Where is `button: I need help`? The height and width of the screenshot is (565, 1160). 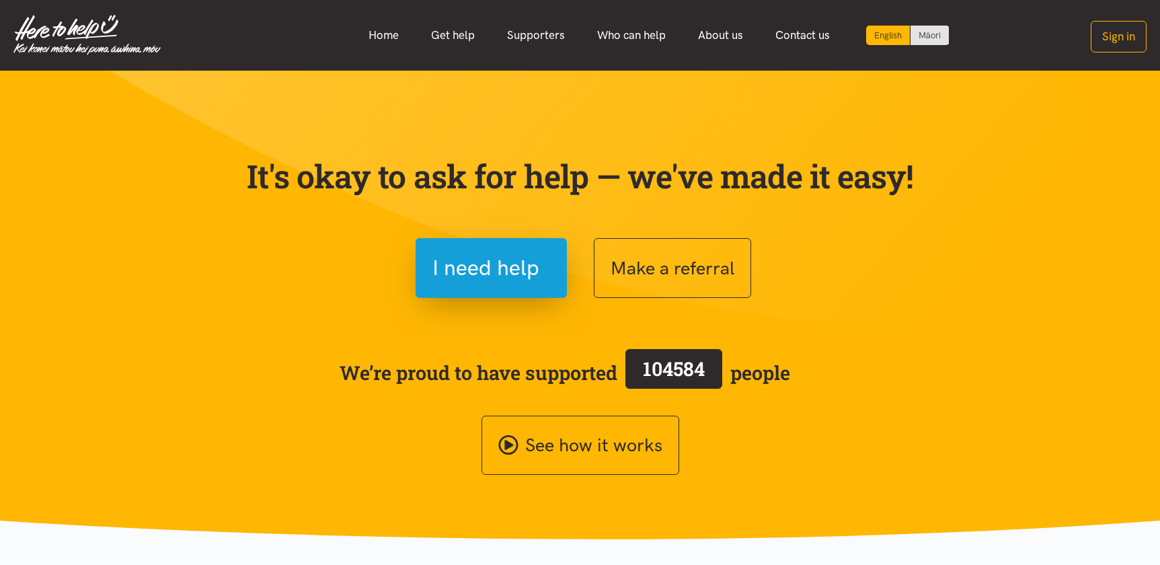 button: I need help is located at coordinates (491, 268).